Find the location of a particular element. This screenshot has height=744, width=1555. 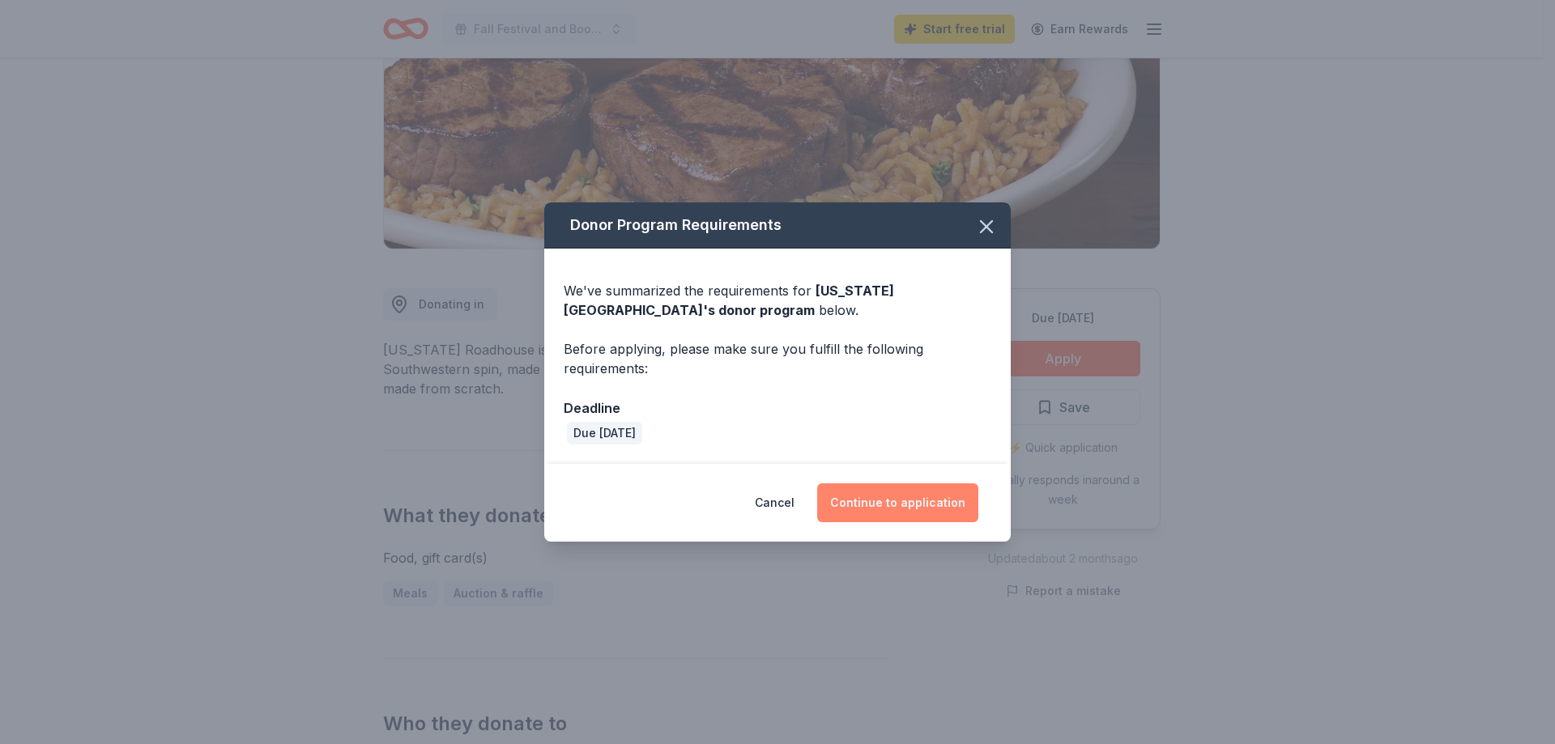

div: We've summarized the requirements for below. is located at coordinates (778, 301).